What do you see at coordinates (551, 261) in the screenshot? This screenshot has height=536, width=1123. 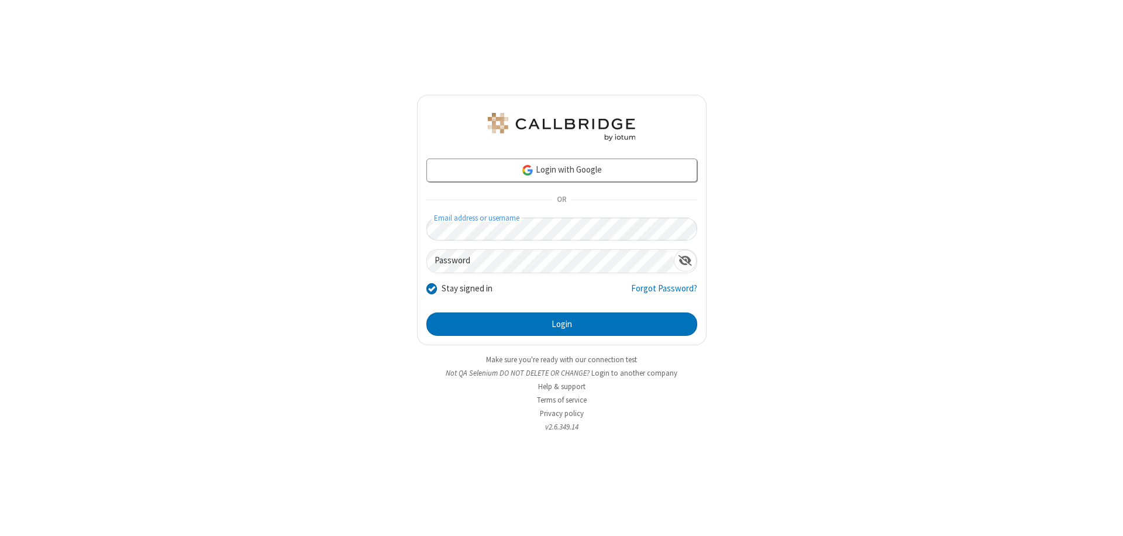 I see `input: Password` at bounding box center [551, 261].